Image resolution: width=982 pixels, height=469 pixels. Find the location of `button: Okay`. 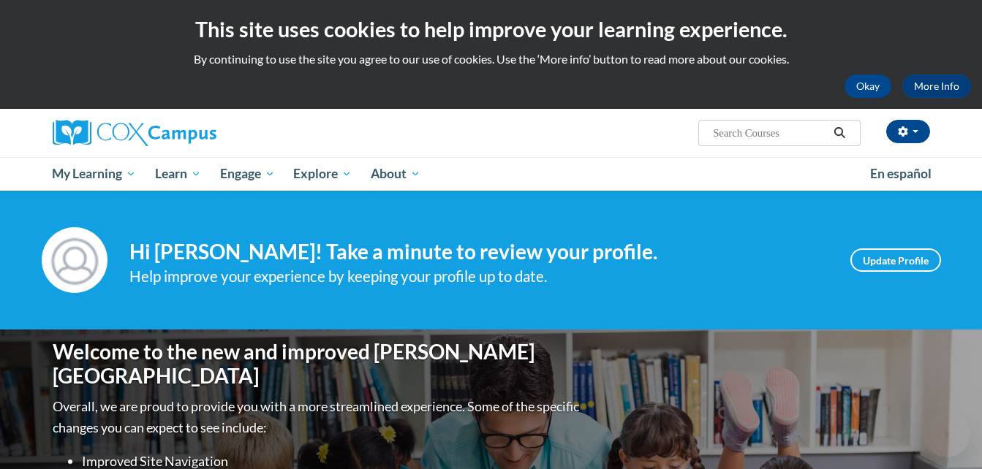

button: Okay is located at coordinates (868, 86).